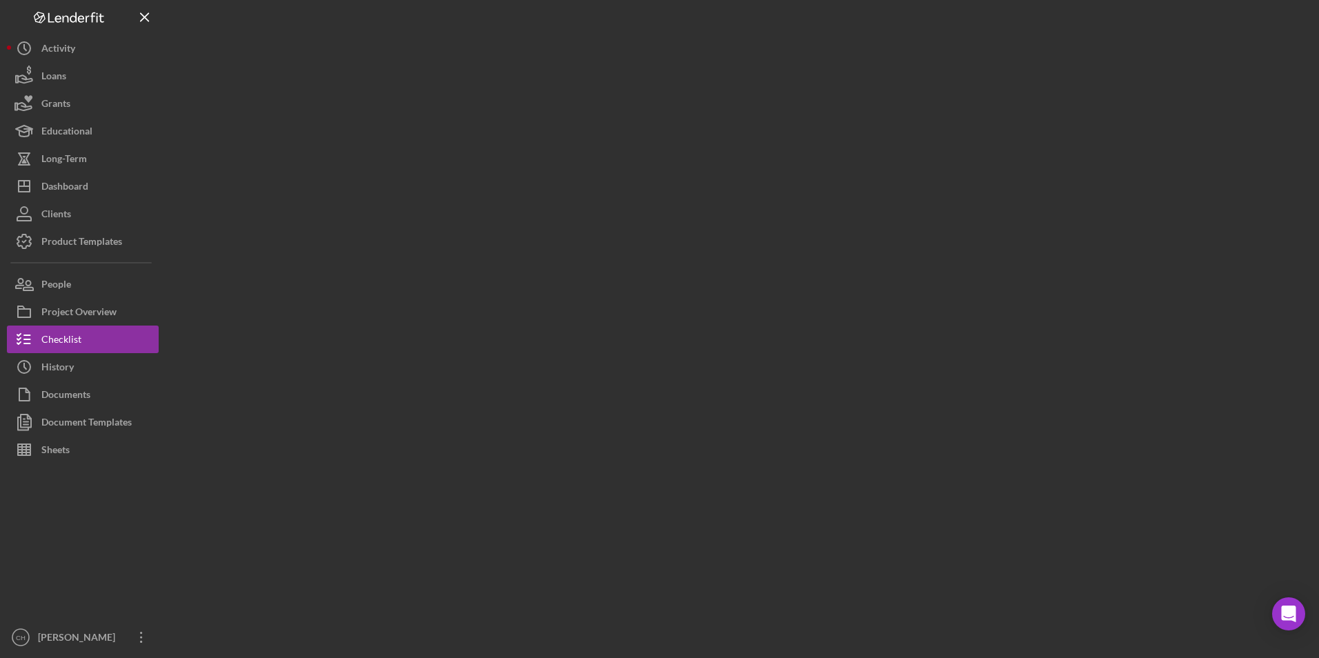  What do you see at coordinates (83, 48) in the screenshot?
I see `button: Activity` at bounding box center [83, 48].